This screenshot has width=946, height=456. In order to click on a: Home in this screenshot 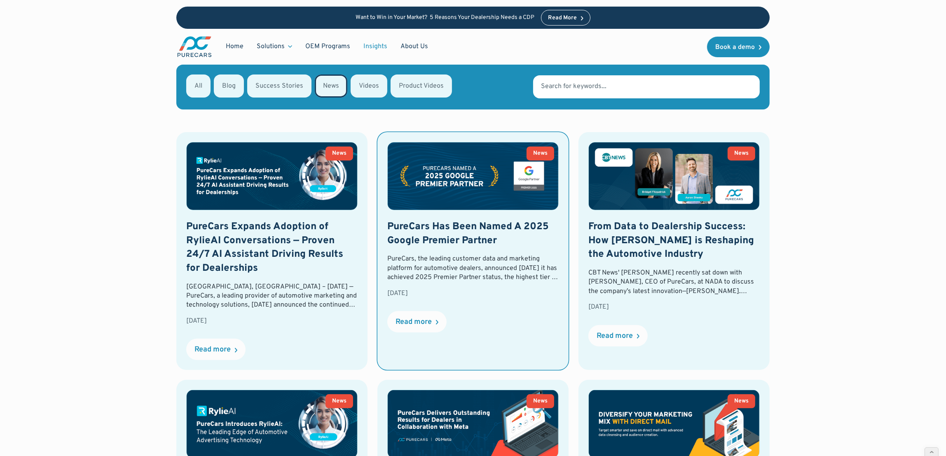, I will do `click(234, 47)`.